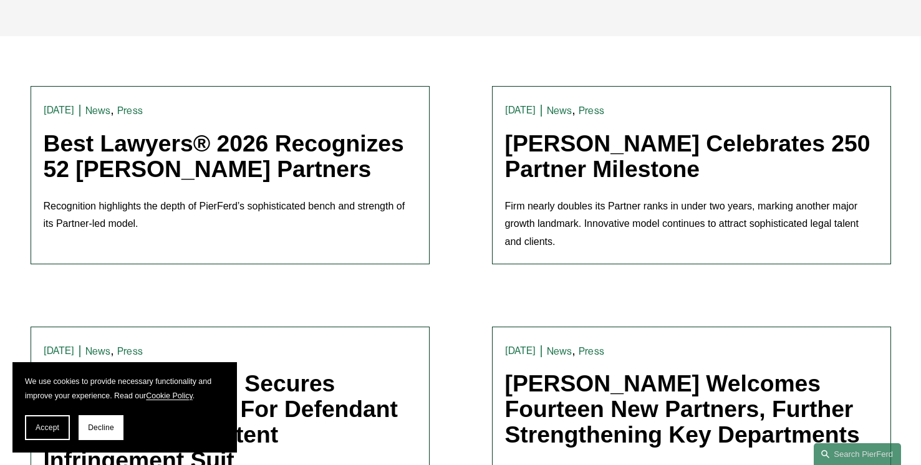  I want to click on button: Accept, so click(47, 428).